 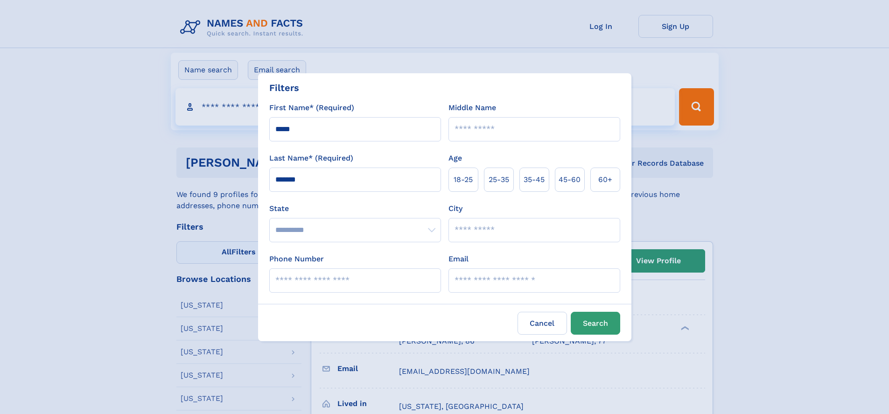 What do you see at coordinates (355, 209) in the screenshot?
I see `label: State` at bounding box center [355, 209].